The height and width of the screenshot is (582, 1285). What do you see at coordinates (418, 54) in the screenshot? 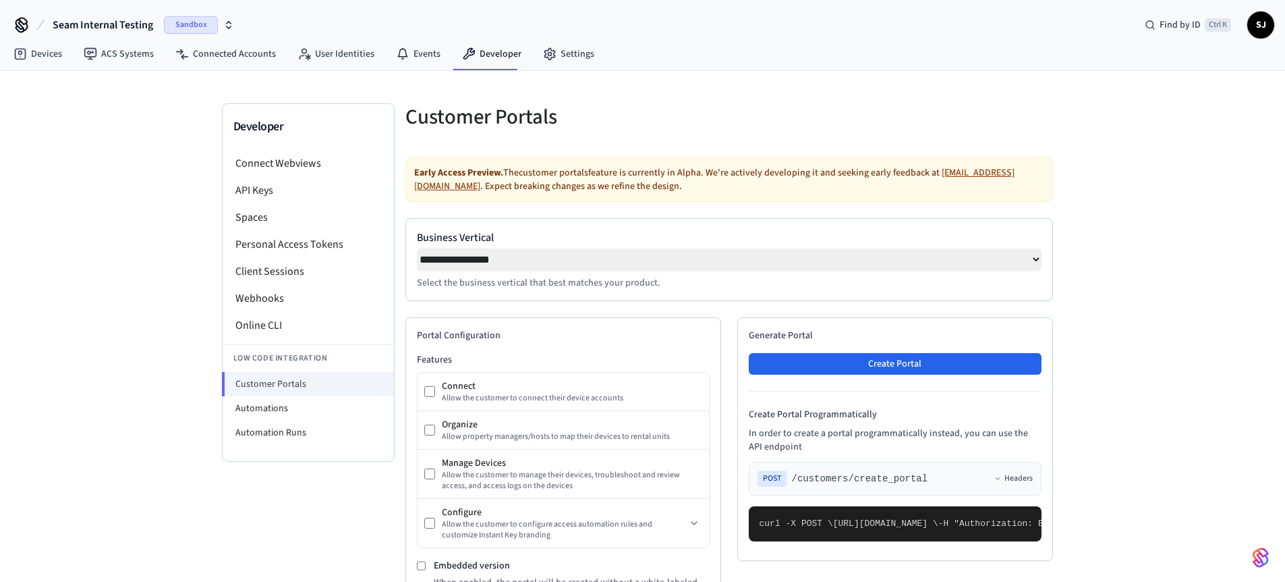
I see `a: Events` at bounding box center [418, 54].